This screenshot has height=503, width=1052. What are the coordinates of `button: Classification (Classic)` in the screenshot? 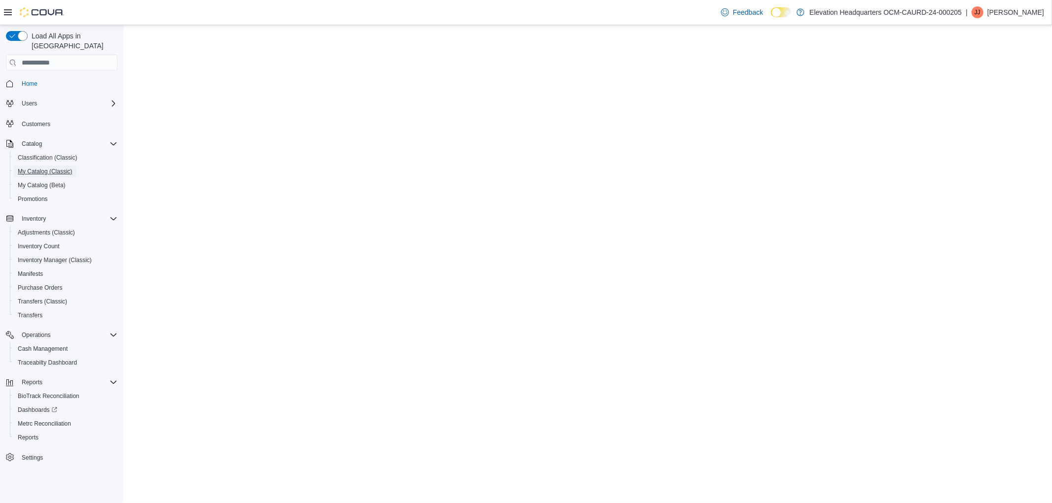 It's located at (66, 158).